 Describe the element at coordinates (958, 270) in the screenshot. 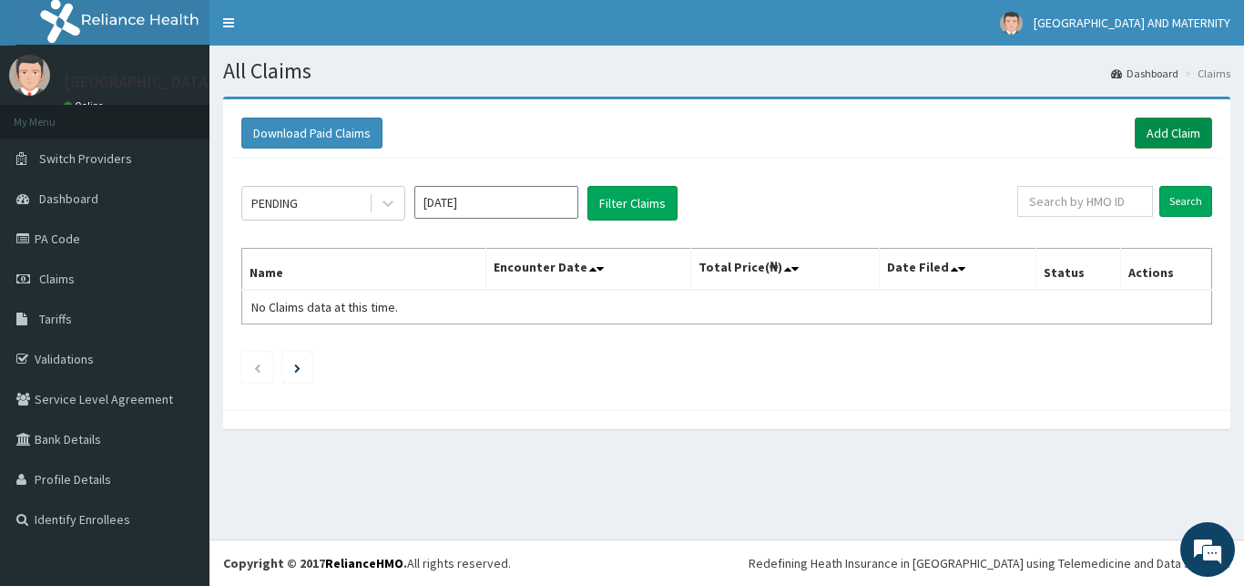

I see `th: Date Filed` at that location.